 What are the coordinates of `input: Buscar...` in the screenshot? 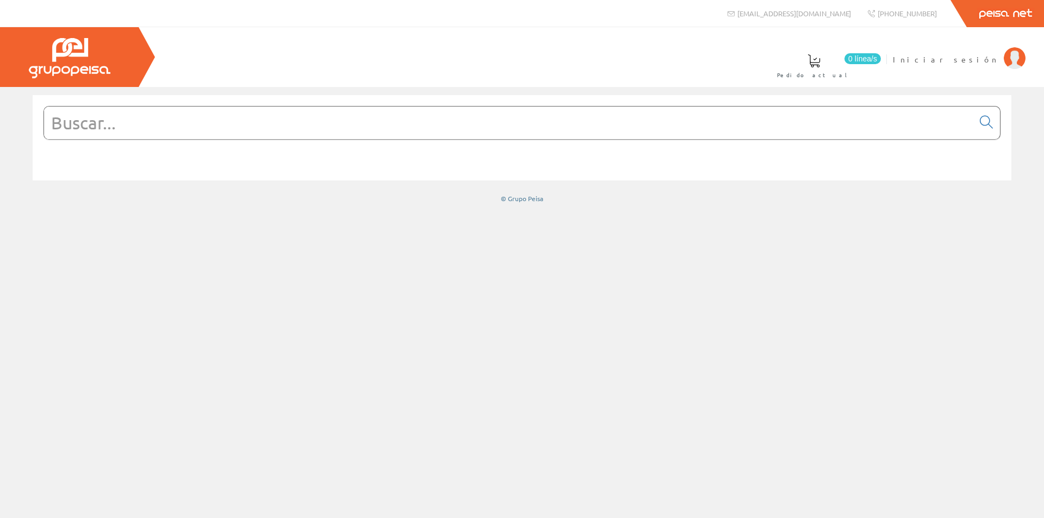 It's located at (509, 123).